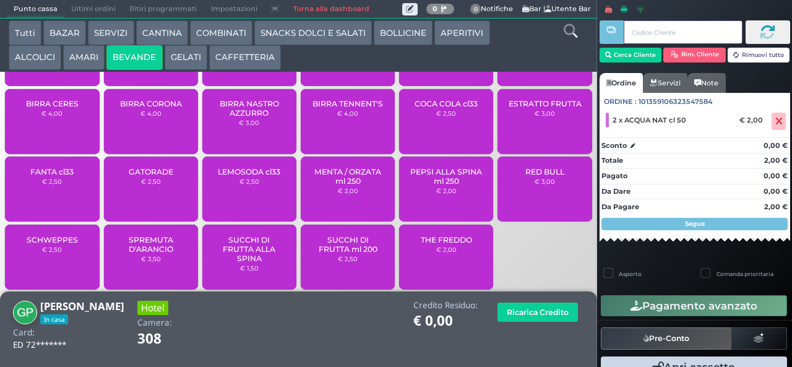 The height and width of the screenshot is (367, 792). What do you see at coordinates (612, 160) in the screenshot?
I see `strong: Totale` at bounding box center [612, 160].